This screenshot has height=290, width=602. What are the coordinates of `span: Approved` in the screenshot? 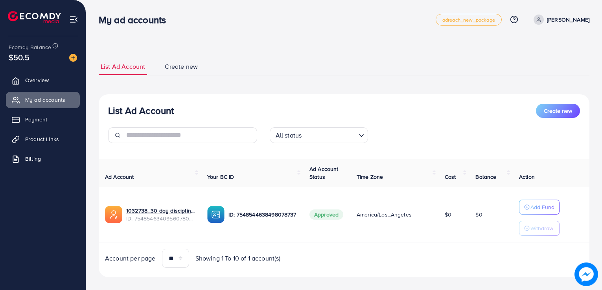 It's located at (326, 215).